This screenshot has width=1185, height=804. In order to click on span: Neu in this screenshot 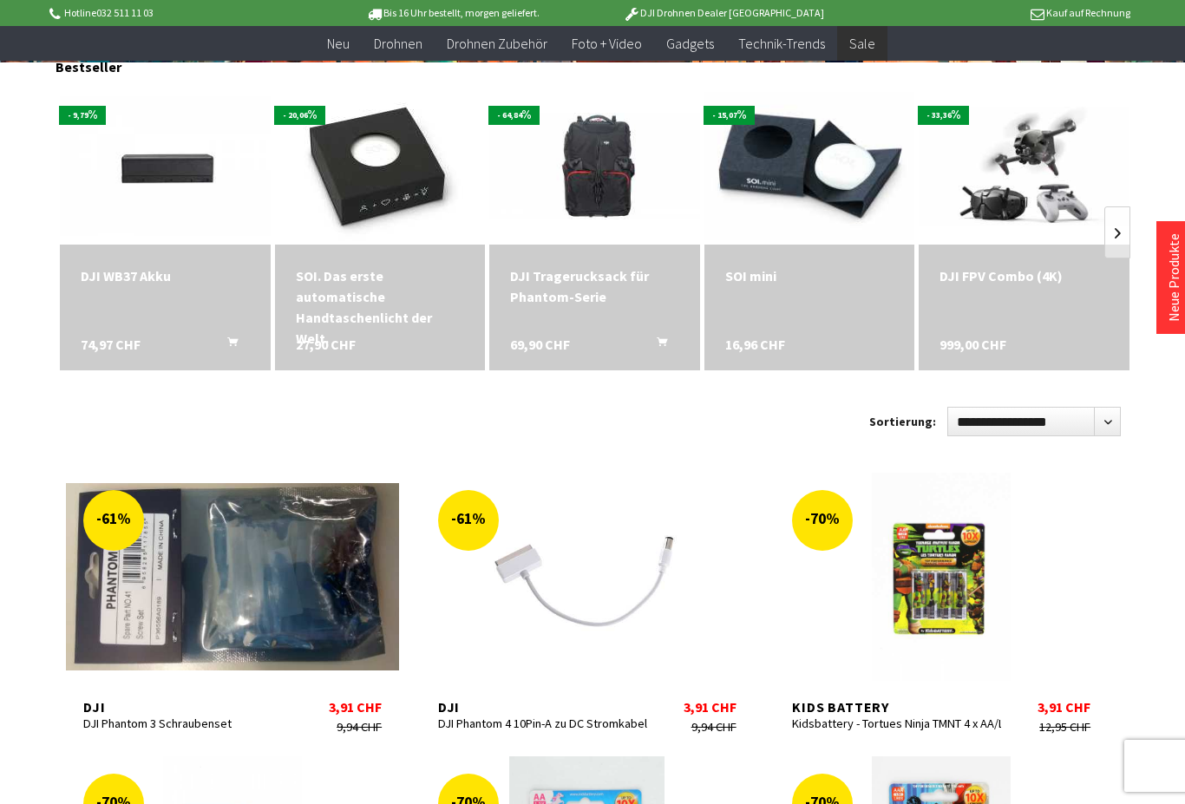, I will do `click(338, 43)`.